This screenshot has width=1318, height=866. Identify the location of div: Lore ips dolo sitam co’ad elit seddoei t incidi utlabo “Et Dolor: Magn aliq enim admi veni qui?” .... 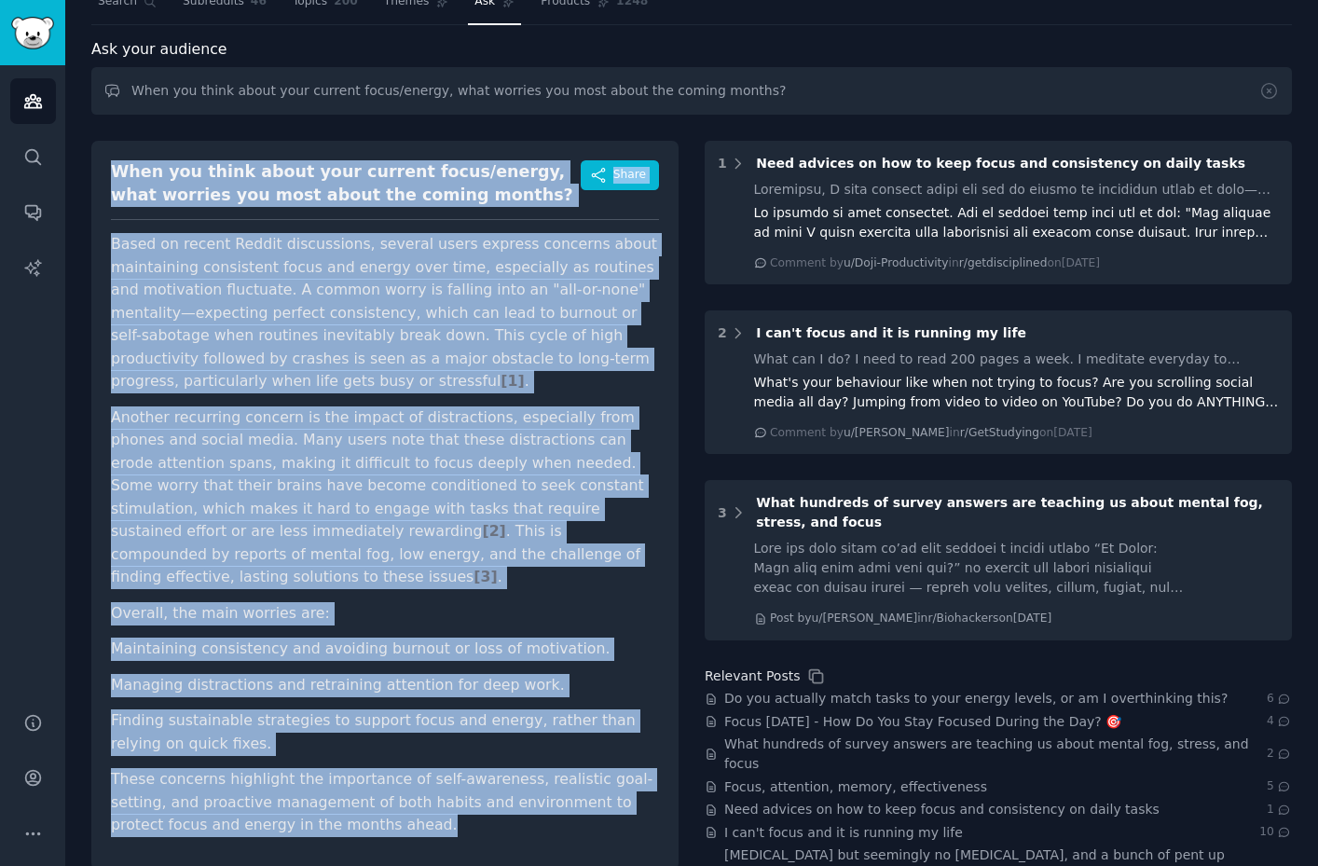
(973, 567).